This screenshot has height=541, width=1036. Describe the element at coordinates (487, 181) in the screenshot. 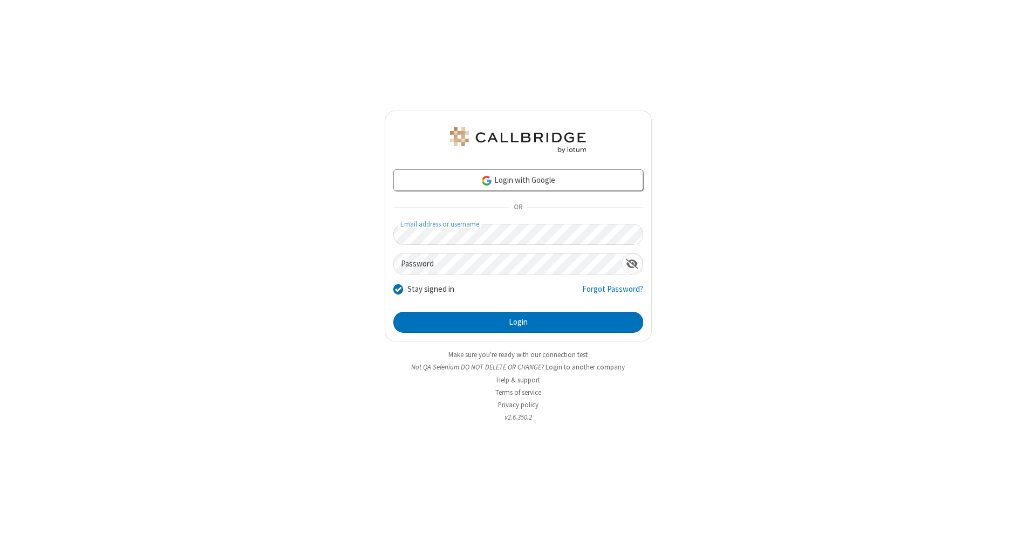

I see `img: google-icon.png` at that location.